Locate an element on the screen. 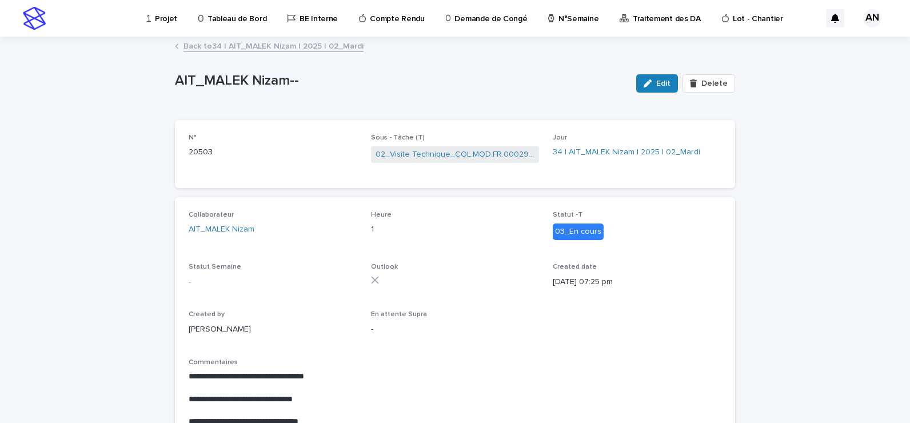  span: Jour is located at coordinates (560, 138).